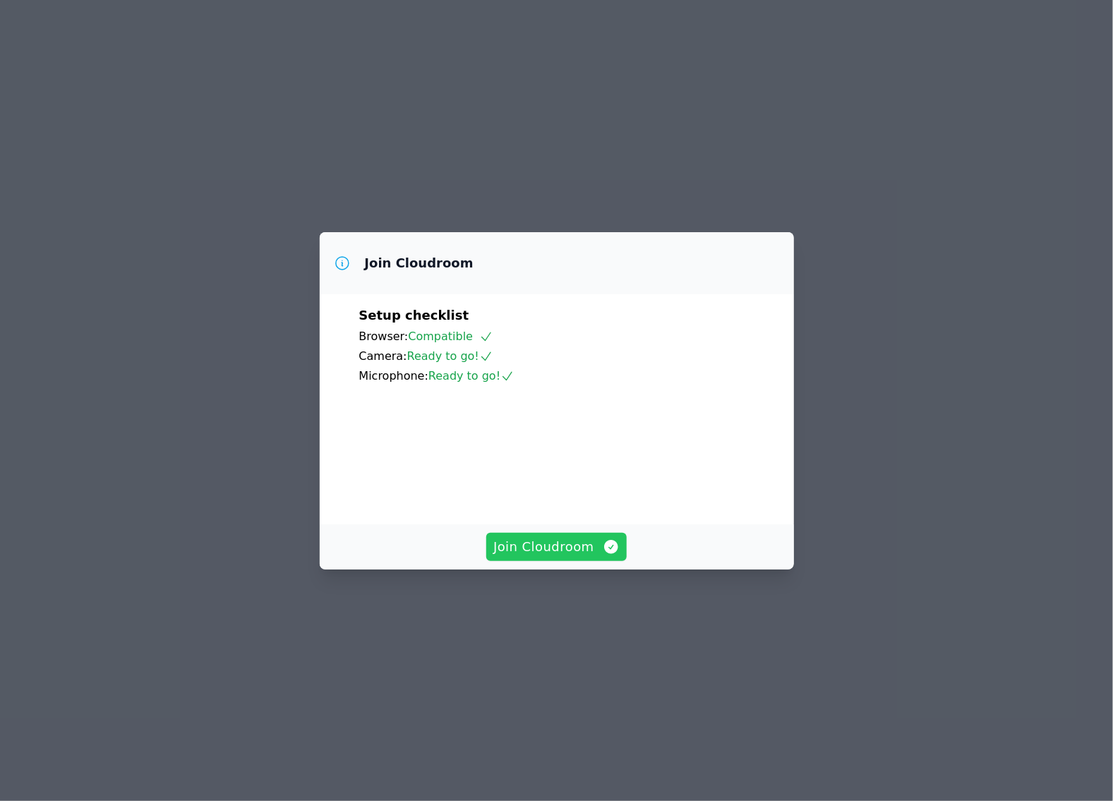 Image resolution: width=1113 pixels, height=801 pixels. What do you see at coordinates (394, 375) in the screenshot?
I see `span: Microphone:` at bounding box center [394, 375].